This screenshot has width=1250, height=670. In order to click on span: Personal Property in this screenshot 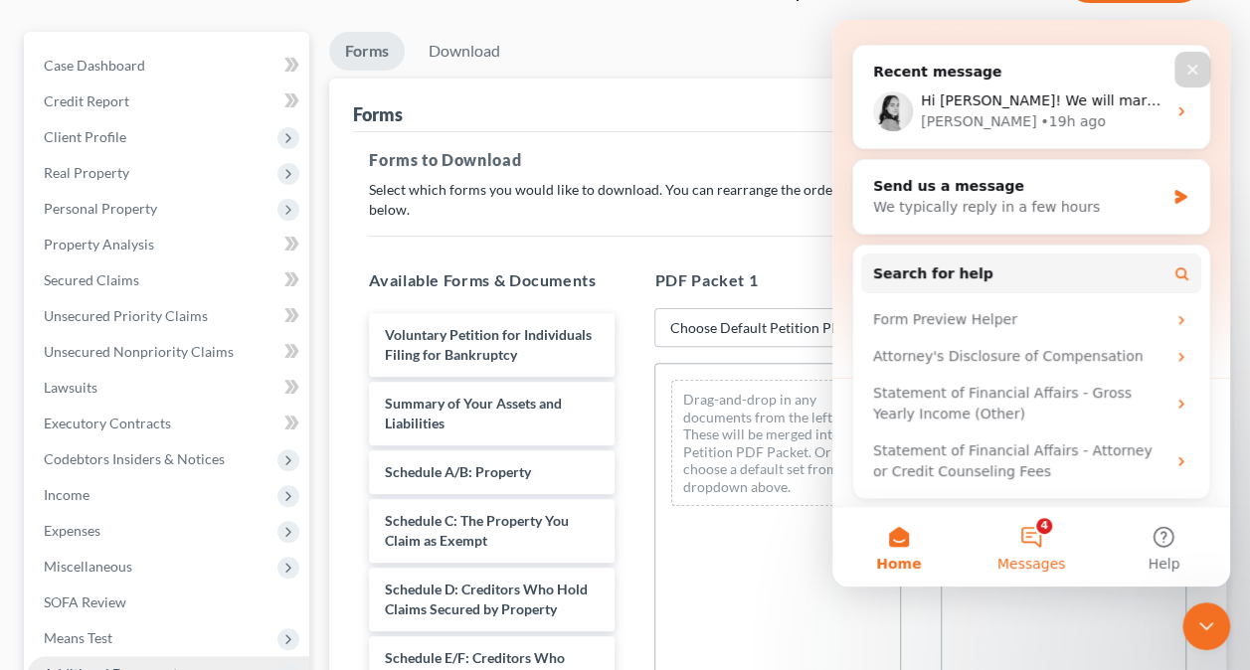, I will do `click(100, 208)`.